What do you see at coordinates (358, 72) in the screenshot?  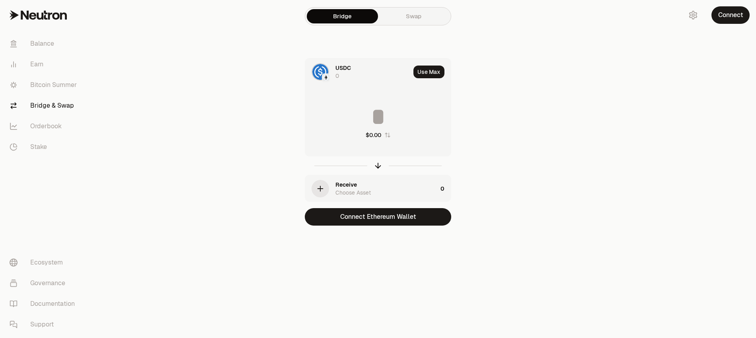 I see `div: USDC LogoEthereum LogoEthereum LogoUSDC0` at bounding box center [358, 72].